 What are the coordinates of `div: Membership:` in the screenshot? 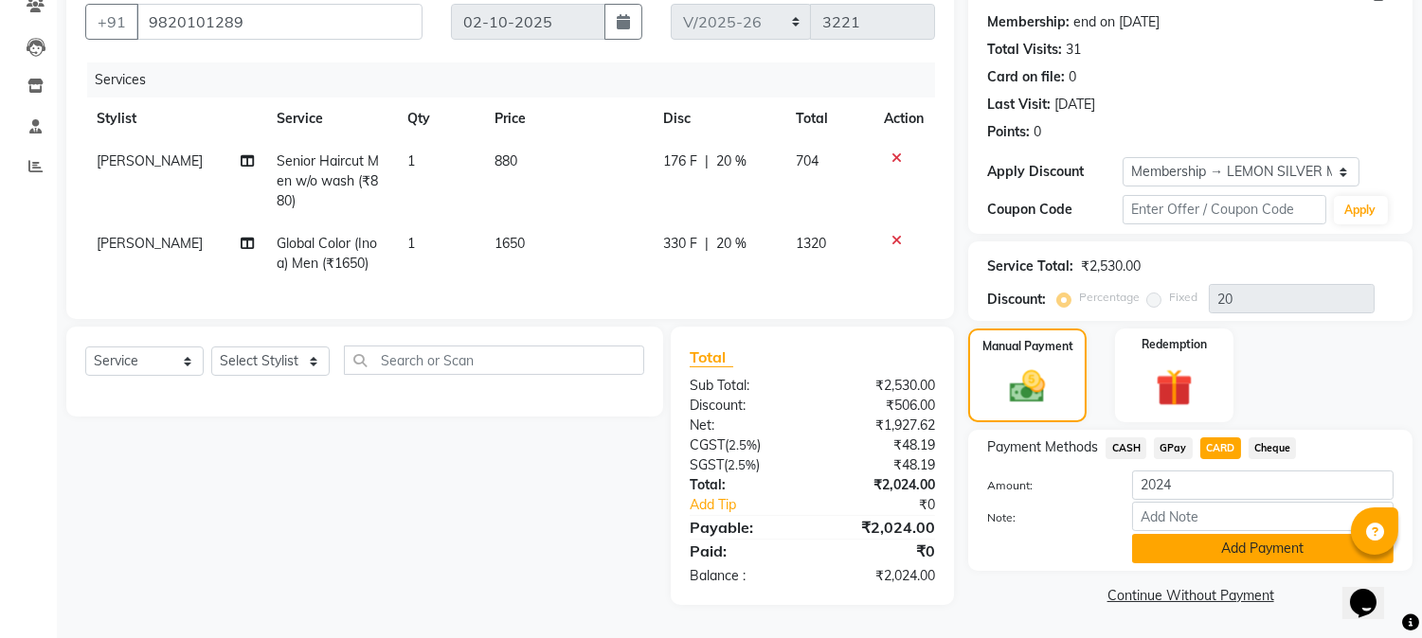 It's located at (1028, 22).